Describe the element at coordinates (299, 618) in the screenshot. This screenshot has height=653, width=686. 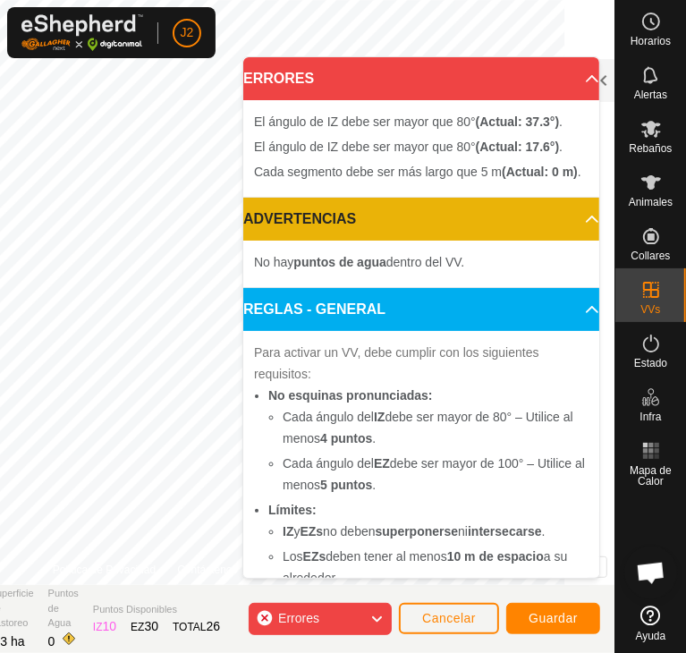
I see `span: Errores` at that location.